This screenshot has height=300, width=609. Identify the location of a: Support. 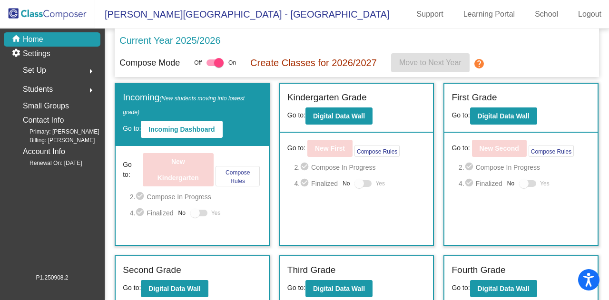
(430, 14).